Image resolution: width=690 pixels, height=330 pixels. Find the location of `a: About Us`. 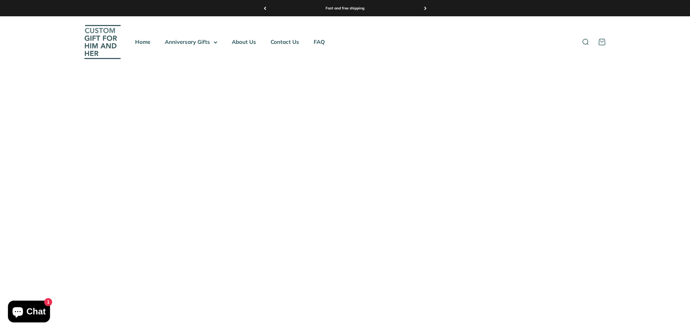

a: About Us is located at coordinates (244, 42).